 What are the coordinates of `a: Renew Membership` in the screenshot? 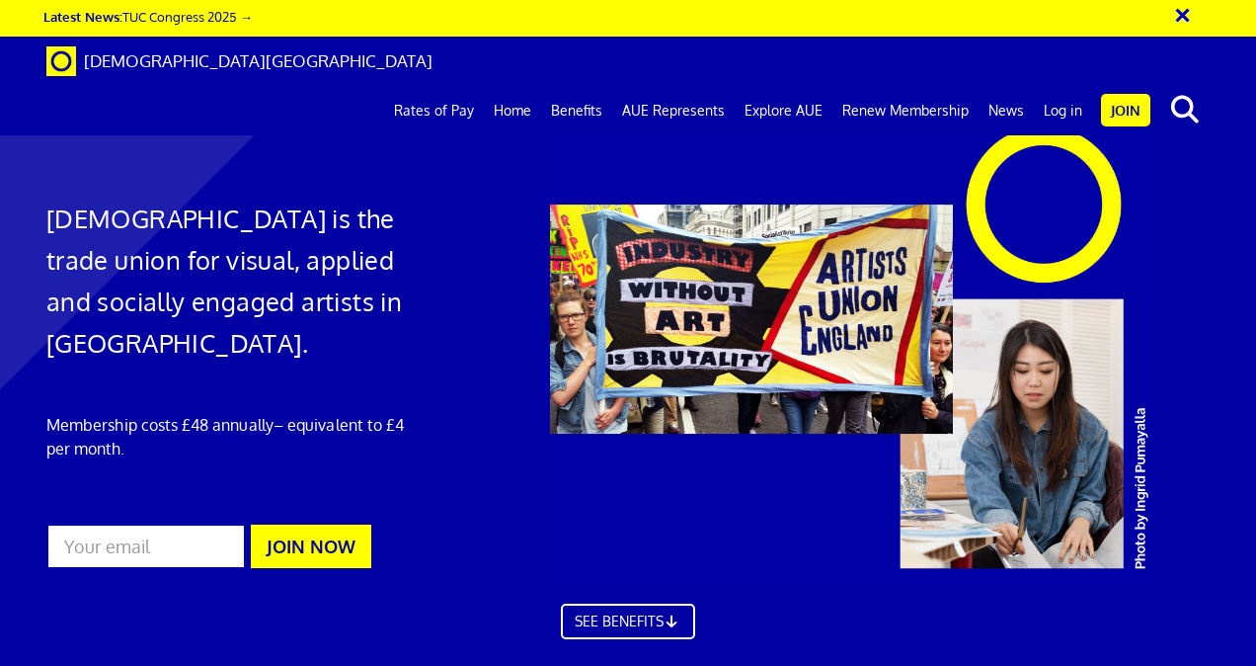 It's located at (906, 111).